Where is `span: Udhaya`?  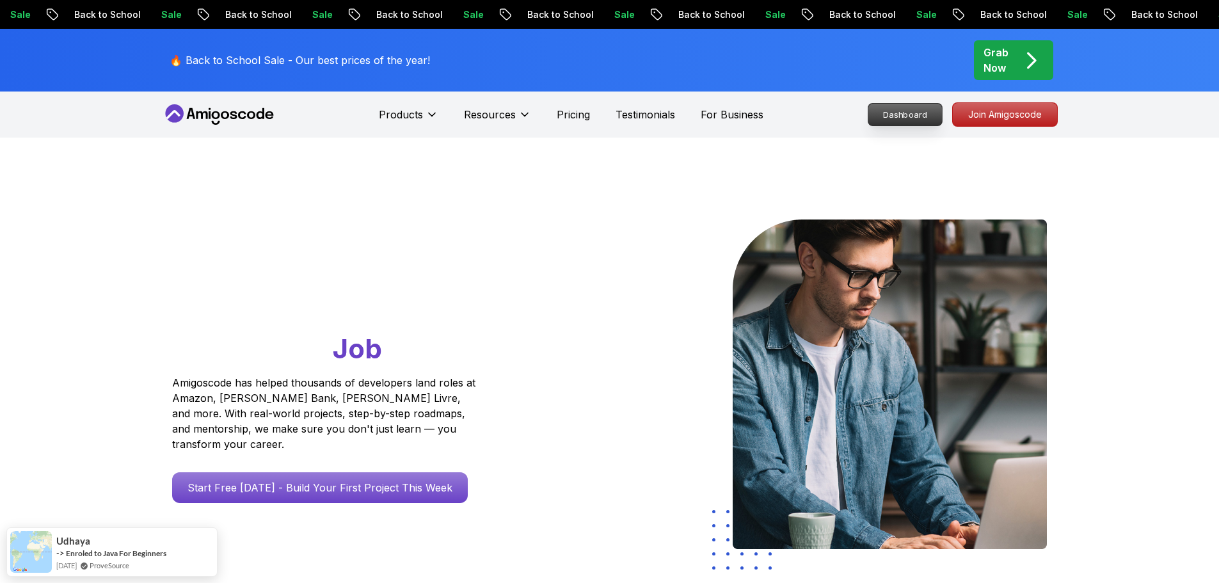 span: Udhaya is located at coordinates (73, 541).